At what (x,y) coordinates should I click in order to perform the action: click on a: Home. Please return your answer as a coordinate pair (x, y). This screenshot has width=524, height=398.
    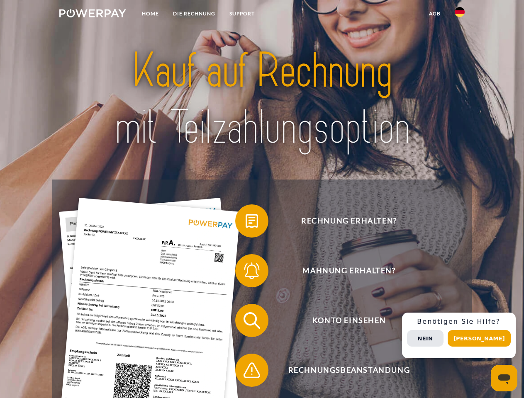
    Looking at the image, I should click on (150, 14).